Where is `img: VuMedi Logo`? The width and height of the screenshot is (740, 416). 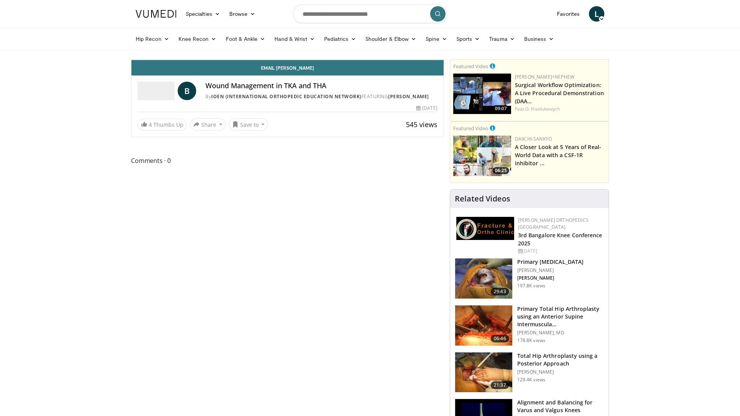 img: VuMedi Logo is located at coordinates (156, 14).